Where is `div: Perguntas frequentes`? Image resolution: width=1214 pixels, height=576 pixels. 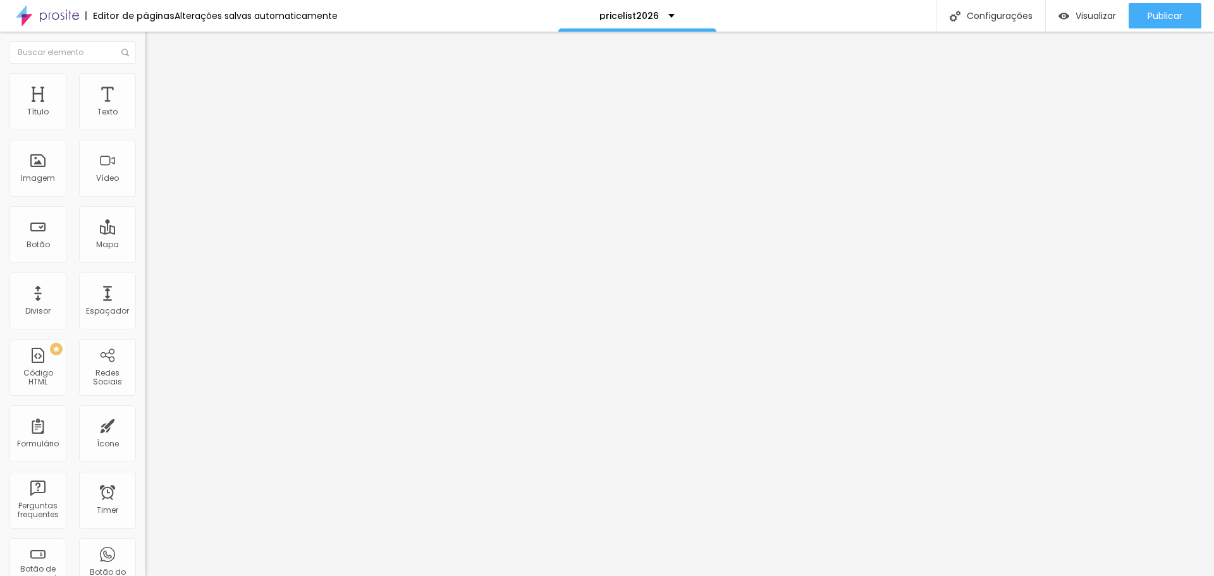
div: Perguntas frequentes is located at coordinates (37, 510).